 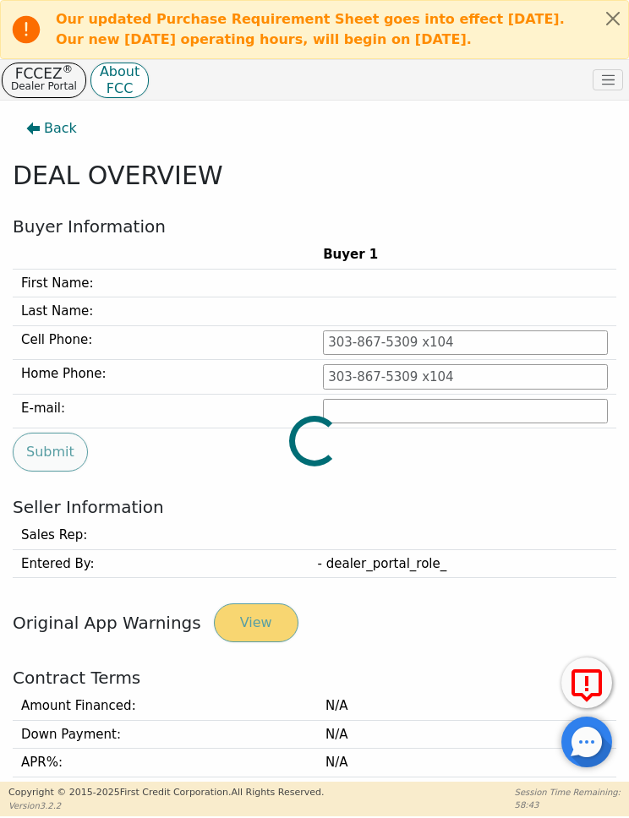 What do you see at coordinates (44, 80) in the screenshot?
I see `button: FCCEZ®Dealer Portal` at bounding box center [44, 80].